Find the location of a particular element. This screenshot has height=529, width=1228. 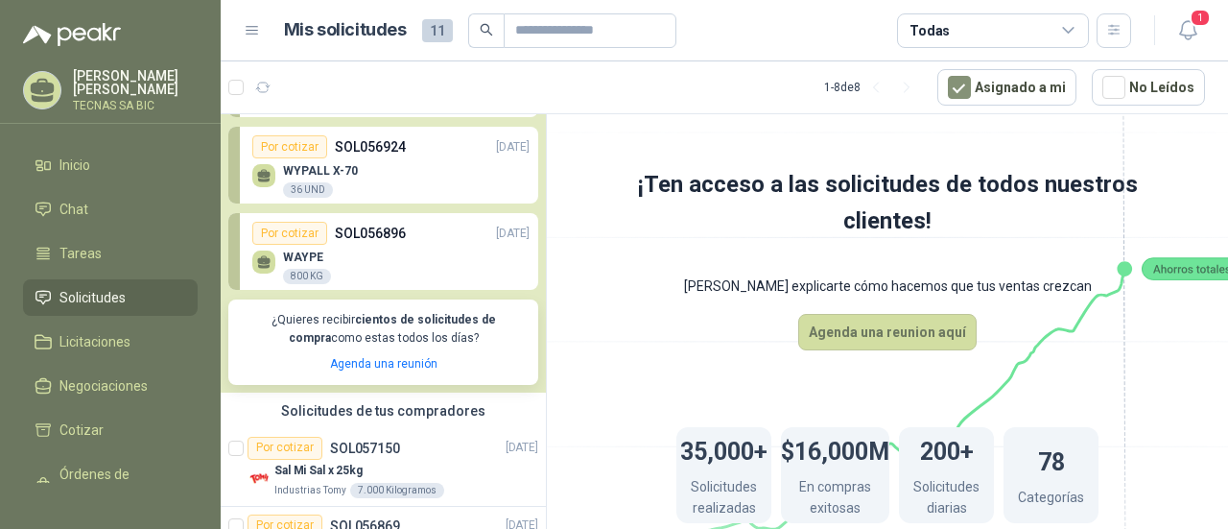

div: 800 KG is located at coordinates (307, 276).